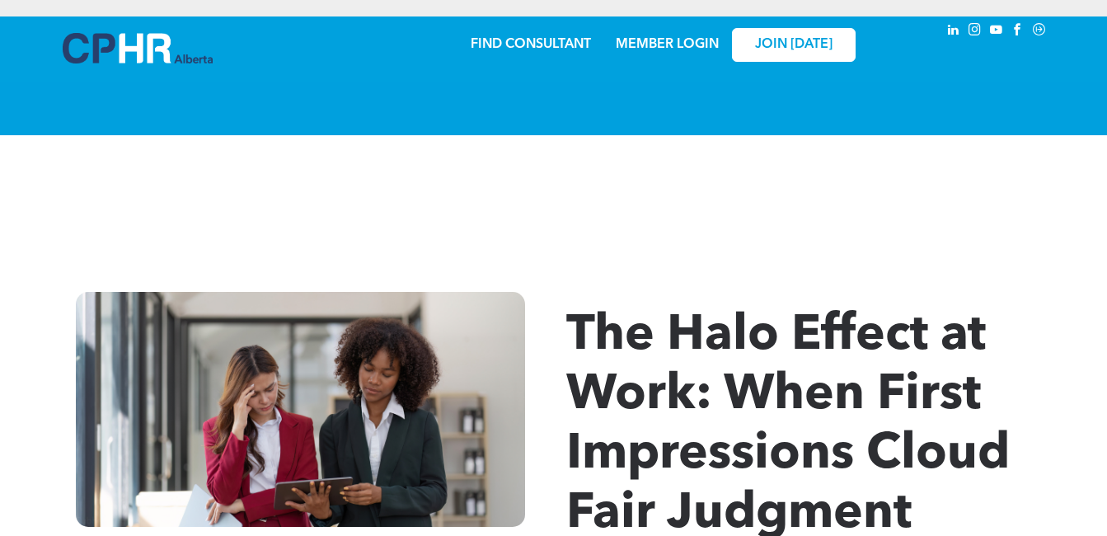 Image resolution: width=1107 pixels, height=536 pixels. Describe the element at coordinates (531, 45) in the screenshot. I see `a: FIND CONSULTANT` at that location.